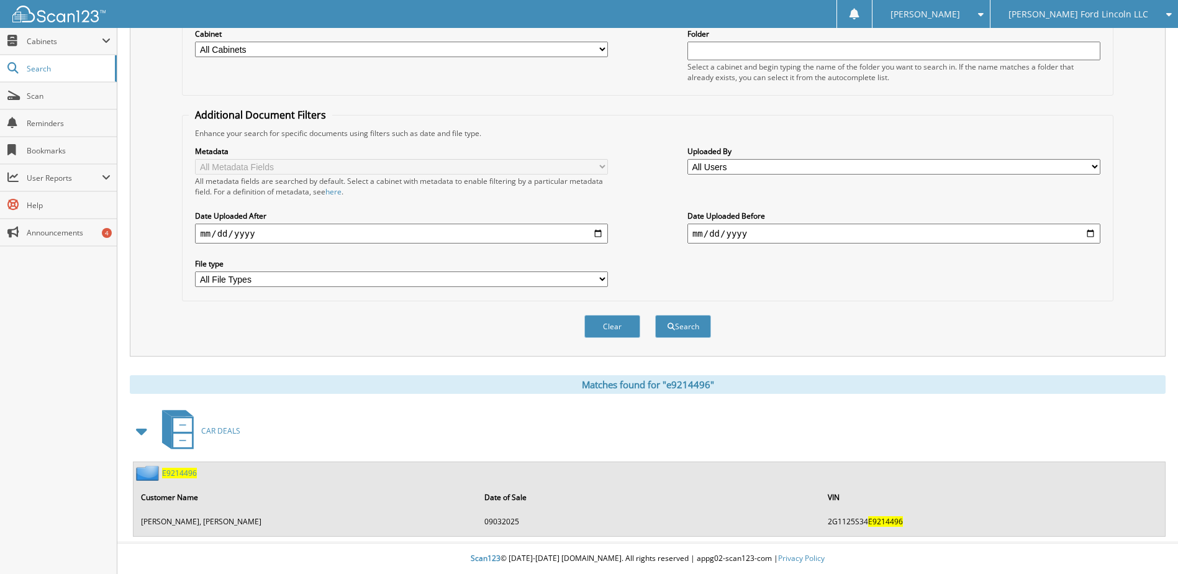  What do you see at coordinates (221, 431) in the screenshot?
I see `span: CAR DEALS` at bounding box center [221, 431].